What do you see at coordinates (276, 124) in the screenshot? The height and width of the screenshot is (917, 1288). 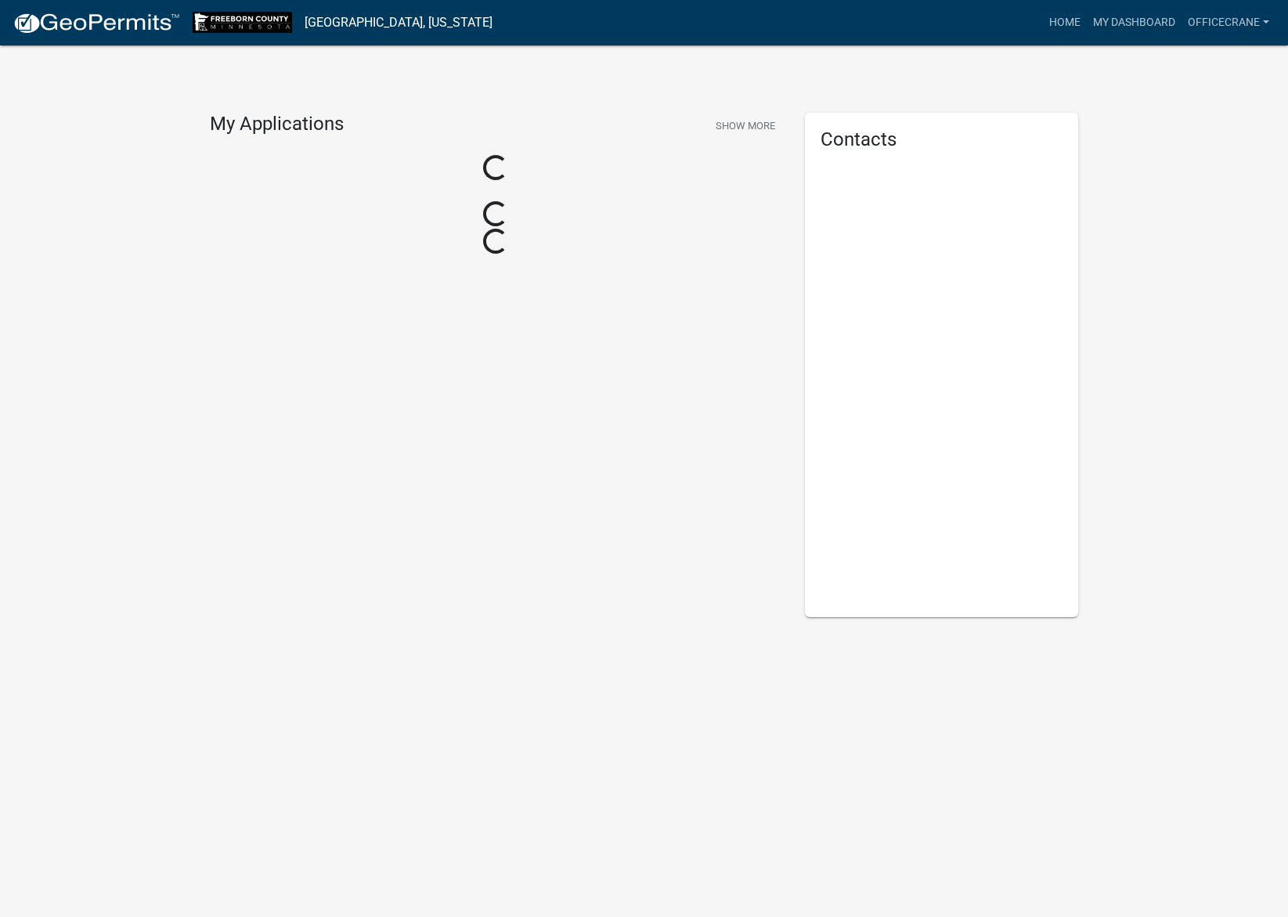 I see `h4: My Applications` at bounding box center [276, 124].